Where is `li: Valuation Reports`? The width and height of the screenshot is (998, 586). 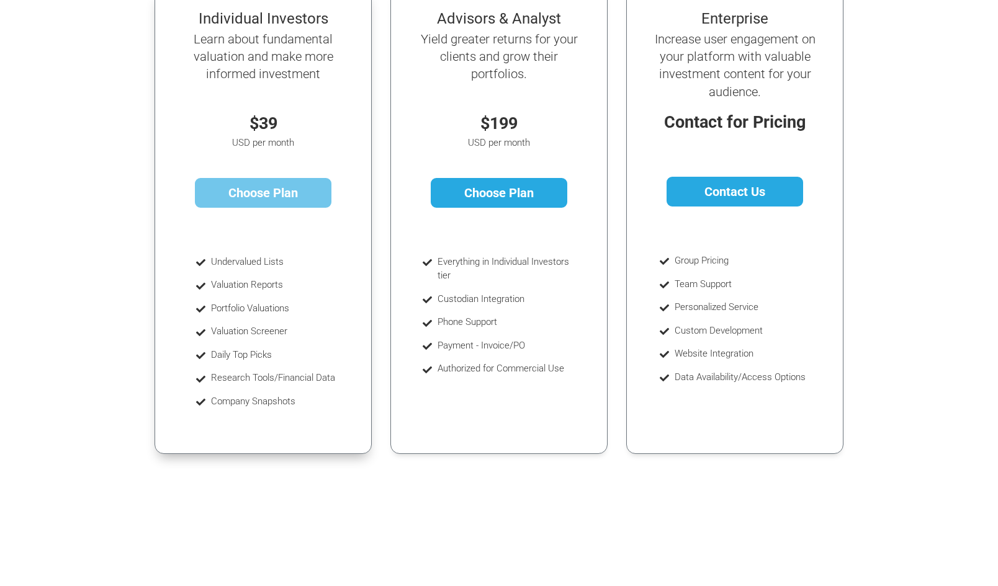 li: Valuation Reports is located at coordinates (273, 285).